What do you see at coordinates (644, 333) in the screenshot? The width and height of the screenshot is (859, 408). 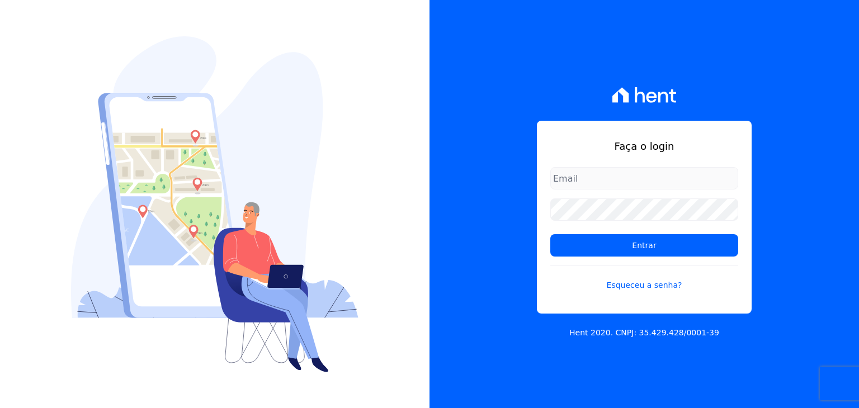 I see `p: Hent 2020. CNPJ: 35.429.428/0001-39` at bounding box center [644, 333].